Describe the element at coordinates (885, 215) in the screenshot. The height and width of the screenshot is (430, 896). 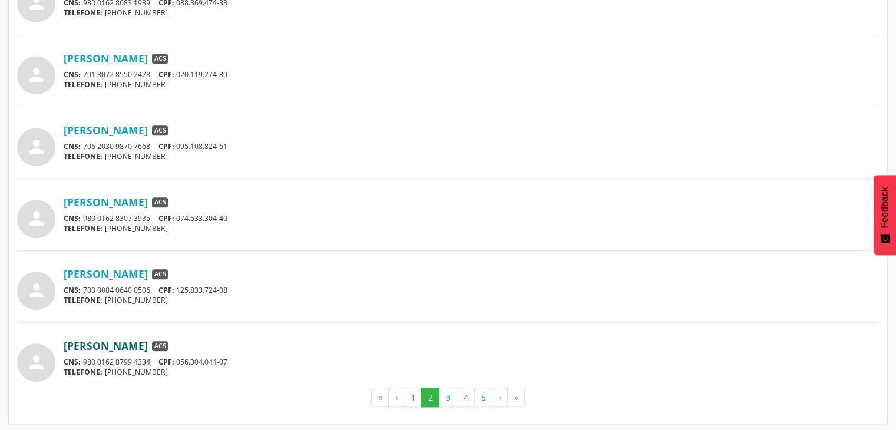
I see `button: Feedback - Mostrar pesquisa` at that location.